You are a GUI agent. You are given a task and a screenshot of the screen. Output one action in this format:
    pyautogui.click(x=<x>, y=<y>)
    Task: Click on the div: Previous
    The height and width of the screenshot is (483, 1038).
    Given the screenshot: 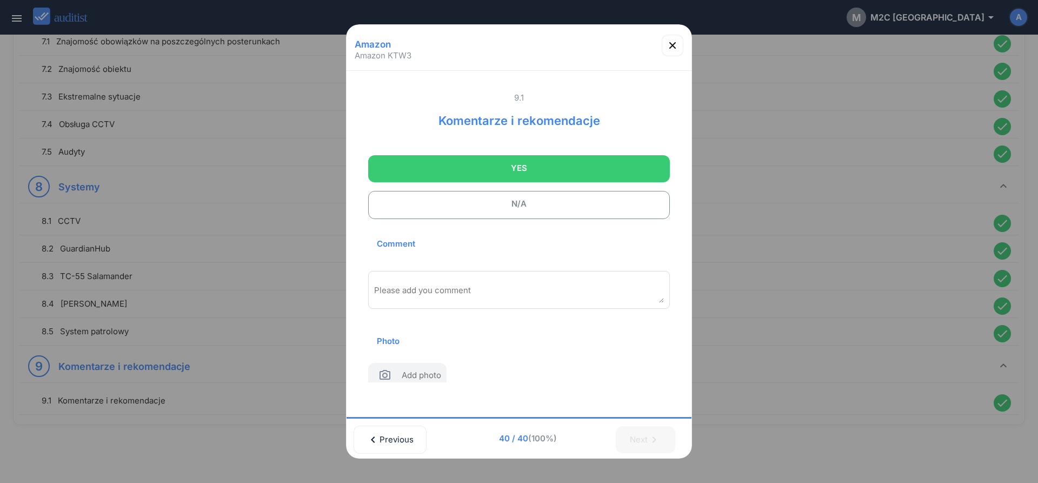 What is the action you would take?
    pyautogui.click(x=390, y=440)
    